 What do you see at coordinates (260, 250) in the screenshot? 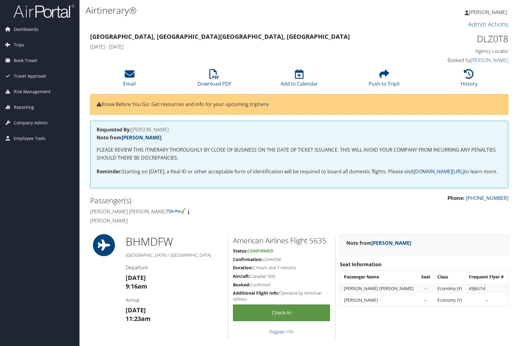
I see `span: Confirmed` at bounding box center [260, 250].